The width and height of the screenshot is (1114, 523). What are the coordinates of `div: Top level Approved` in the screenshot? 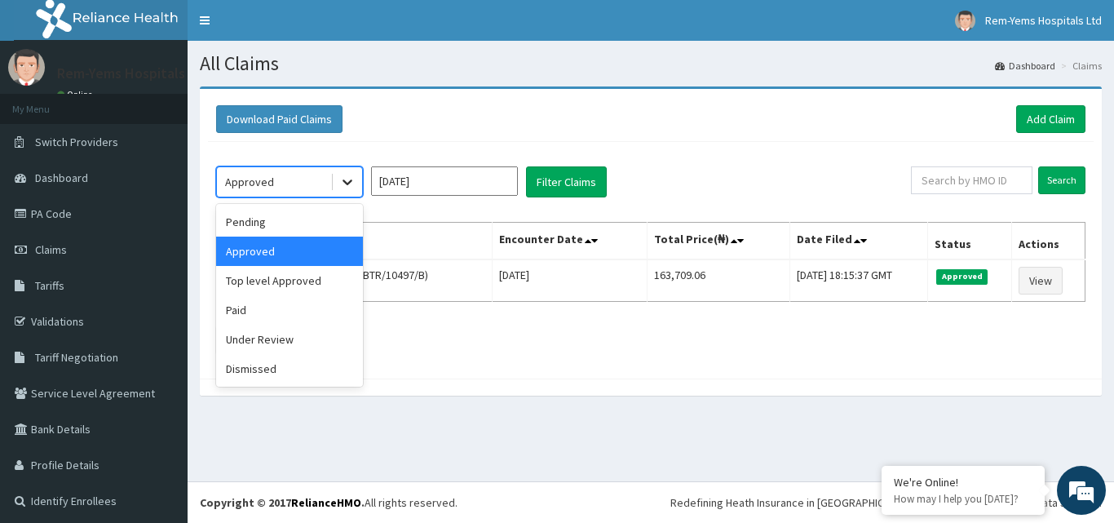 It's located at (289, 280).